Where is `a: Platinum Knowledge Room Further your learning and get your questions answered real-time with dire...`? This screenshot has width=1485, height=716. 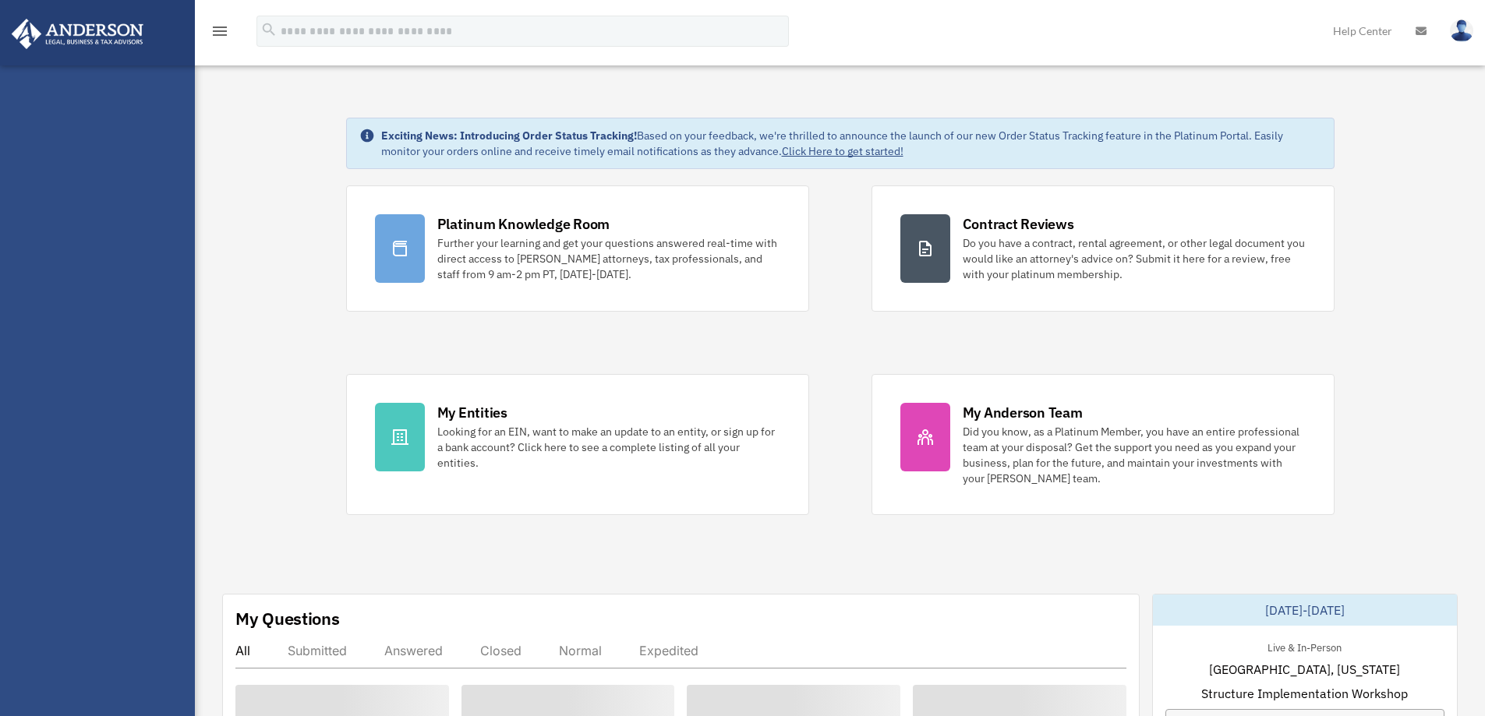 a: Platinum Knowledge Room Further your learning and get your questions answered real-time with dire... is located at coordinates (578, 249).